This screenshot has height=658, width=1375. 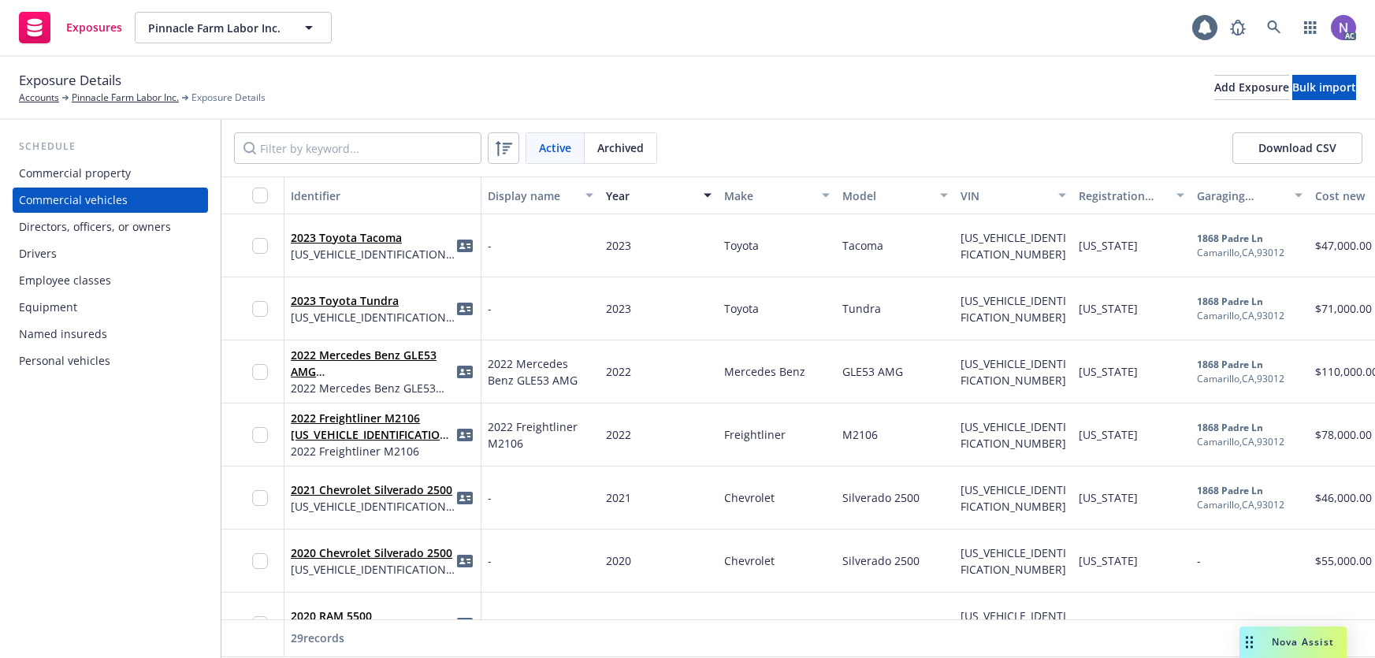 What do you see at coordinates (382, 195) in the screenshot?
I see `div: Identifier` at bounding box center [382, 195].